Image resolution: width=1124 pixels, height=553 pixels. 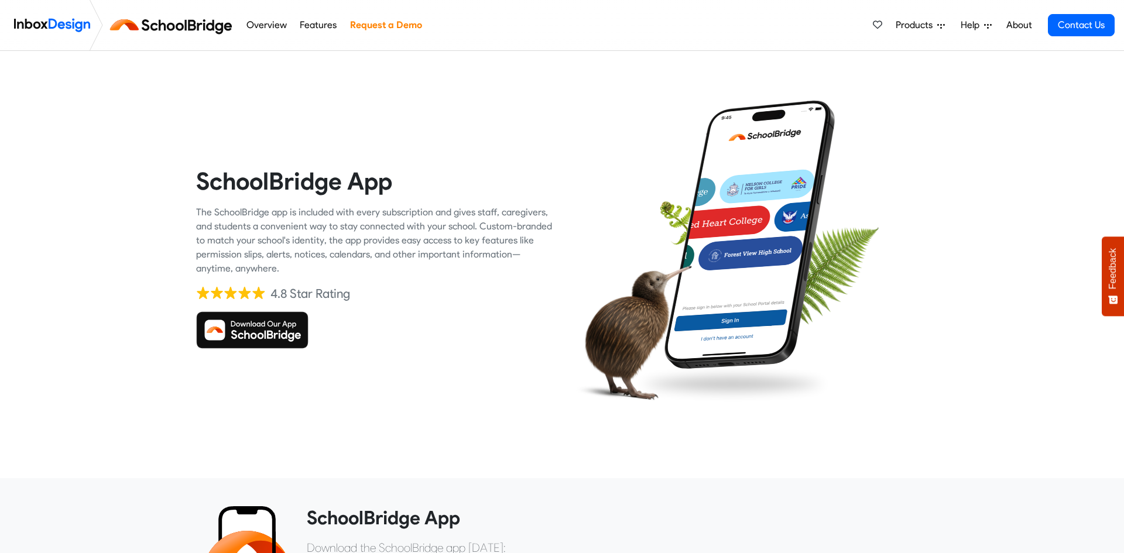 What do you see at coordinates (318, 25) in the screenshot?
I see `a: Features` at bounding box center [318, 25].